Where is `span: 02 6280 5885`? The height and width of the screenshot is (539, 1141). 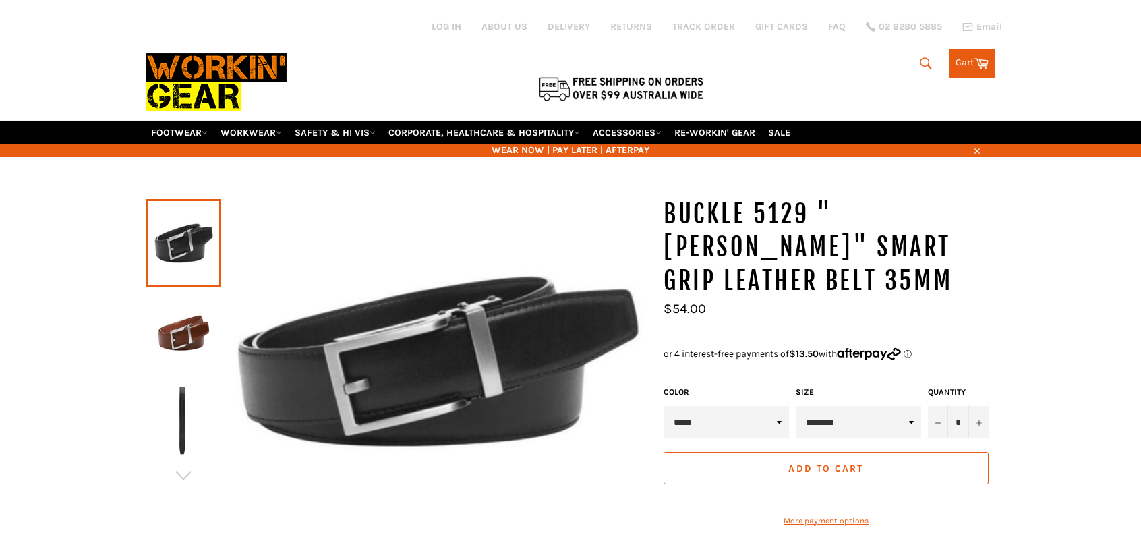 span: 02 6280 5885 is located at coordinates (910, 27).